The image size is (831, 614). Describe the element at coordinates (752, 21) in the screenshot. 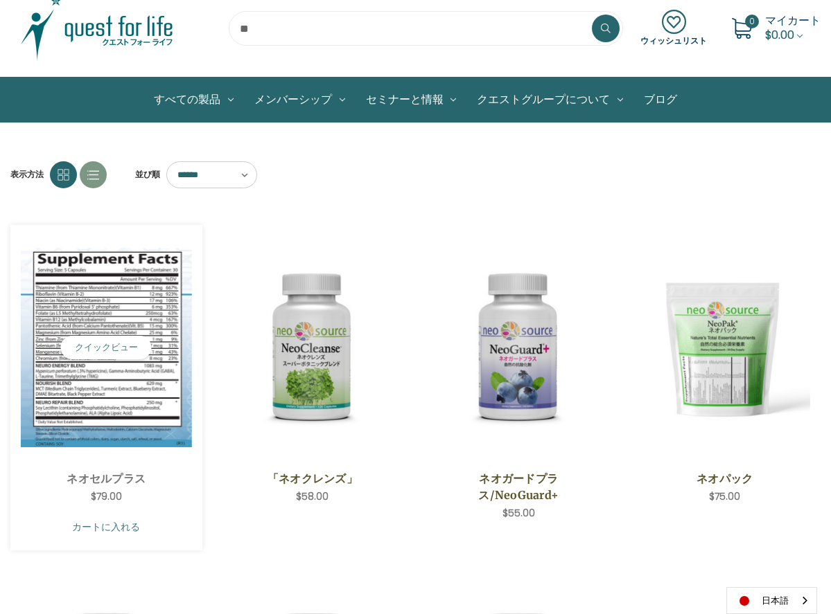

I see `span: 0` at that location.